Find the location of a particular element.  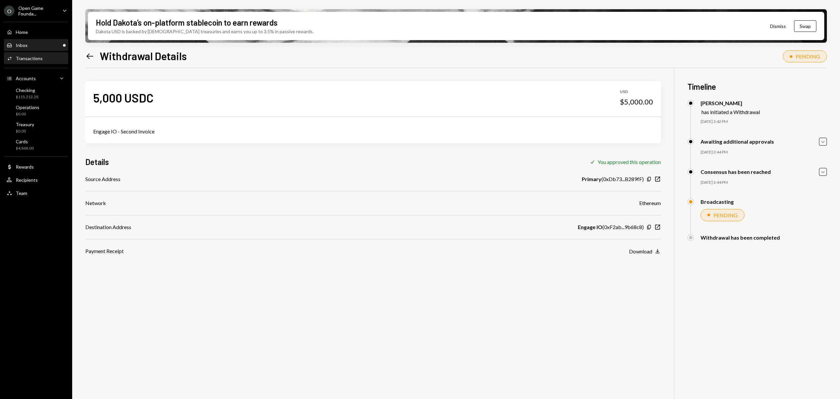

div: Recipients is located at coordinates (27, 180).